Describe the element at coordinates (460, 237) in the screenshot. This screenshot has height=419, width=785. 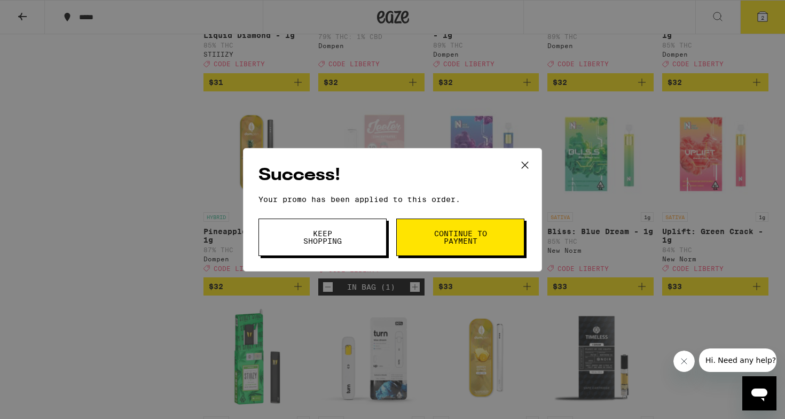
I see `span: Continue to payment` at that location.